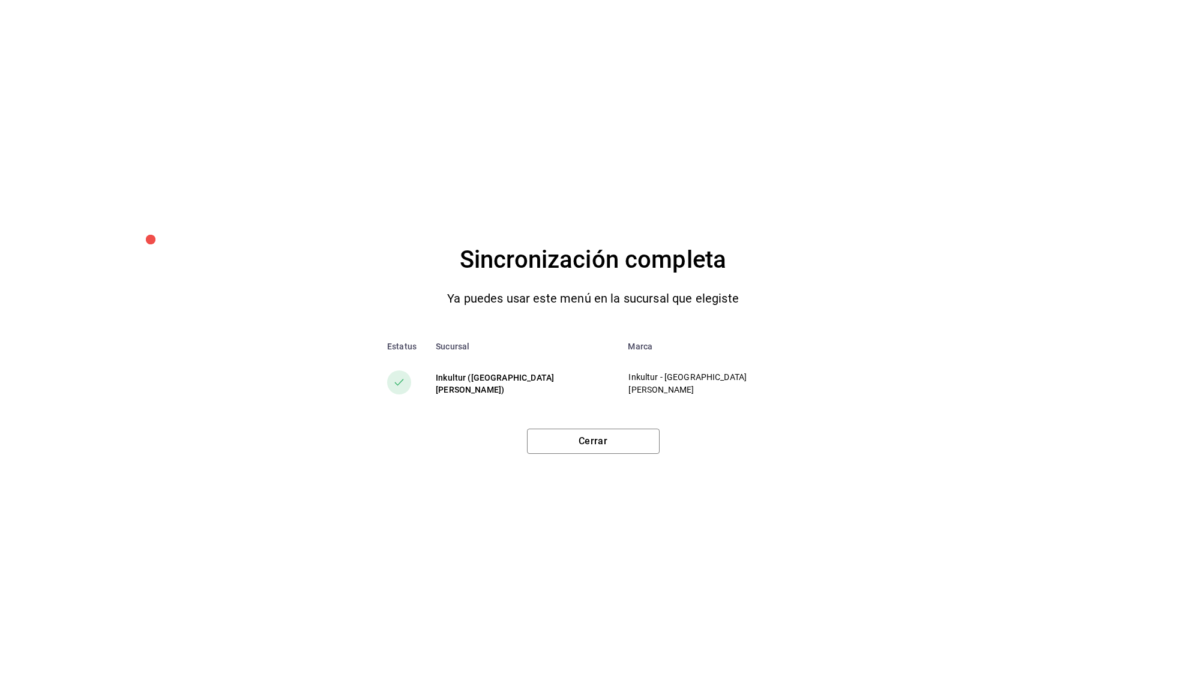 This screenshot has width=1186, height=685. Describe the element at coordinates (522, 346) in the screenshot. I see `th: Sucursal` at that location.